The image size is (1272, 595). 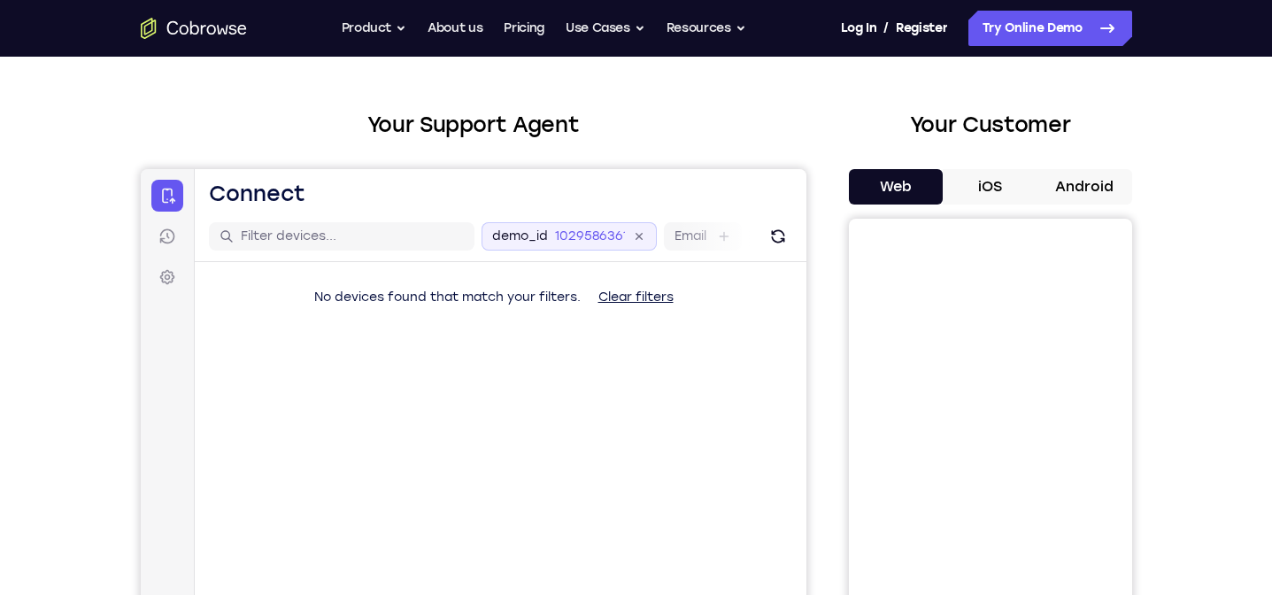 I want to click on button: Android, so click(x=1084, y=187).